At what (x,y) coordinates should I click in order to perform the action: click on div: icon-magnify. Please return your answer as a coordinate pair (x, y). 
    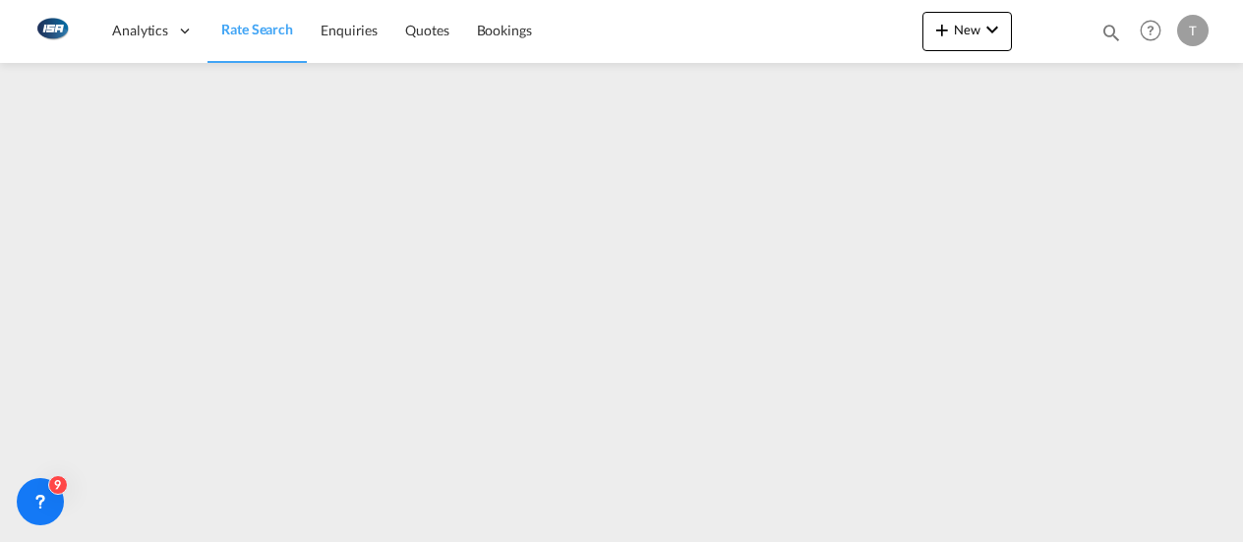
    Looking at the image, I should click on (1111, 36).